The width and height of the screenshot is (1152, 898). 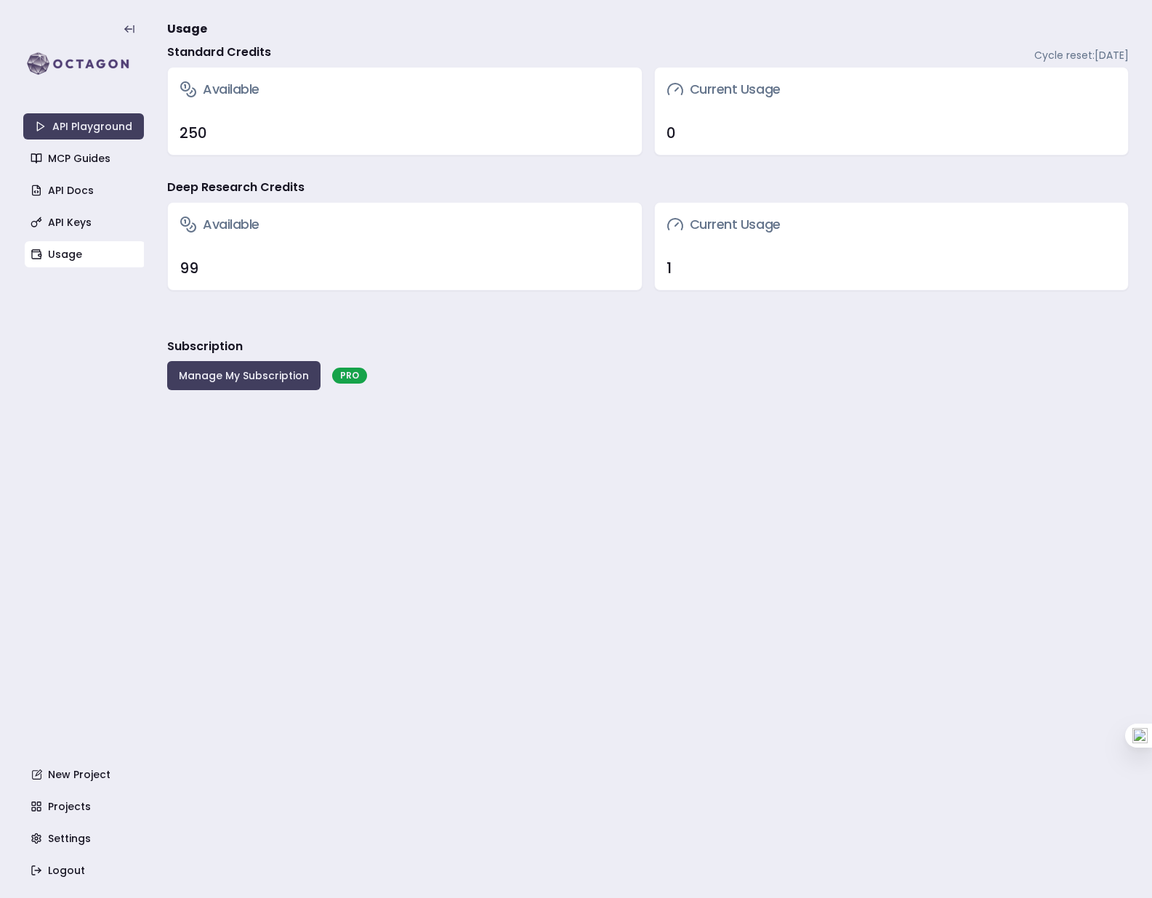 What do you see at coordinates (1140, 736) in the screenshot?
I see `img: one_i.png` at bounding box center [1140, 736].